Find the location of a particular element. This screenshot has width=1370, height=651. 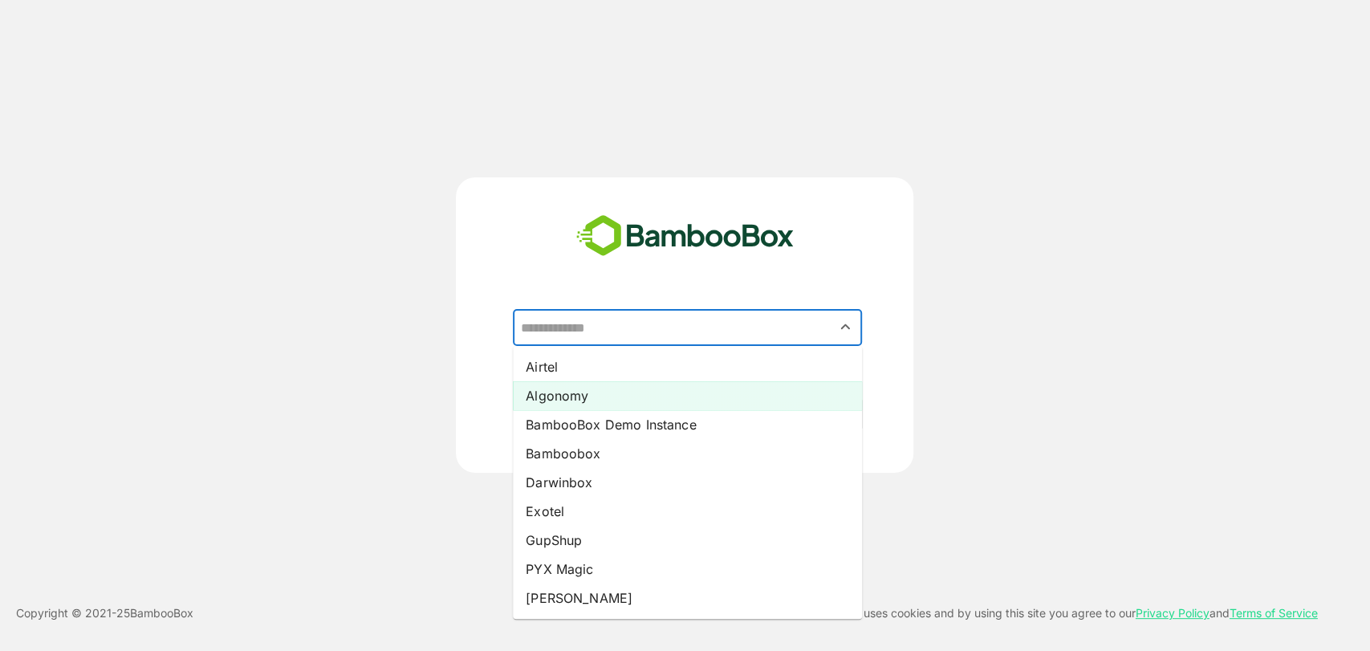

a: Terms of Service is located at coordinates (1274, 612).